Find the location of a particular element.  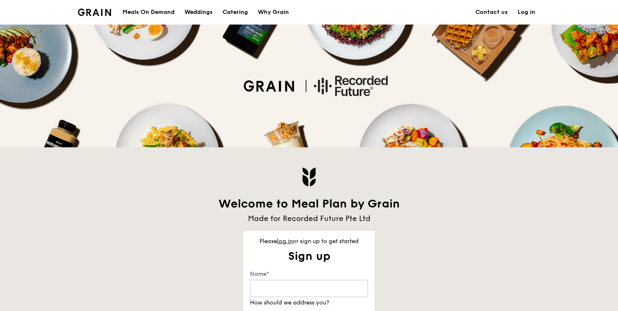

div: Sign up is located at coordinates (309, 256).